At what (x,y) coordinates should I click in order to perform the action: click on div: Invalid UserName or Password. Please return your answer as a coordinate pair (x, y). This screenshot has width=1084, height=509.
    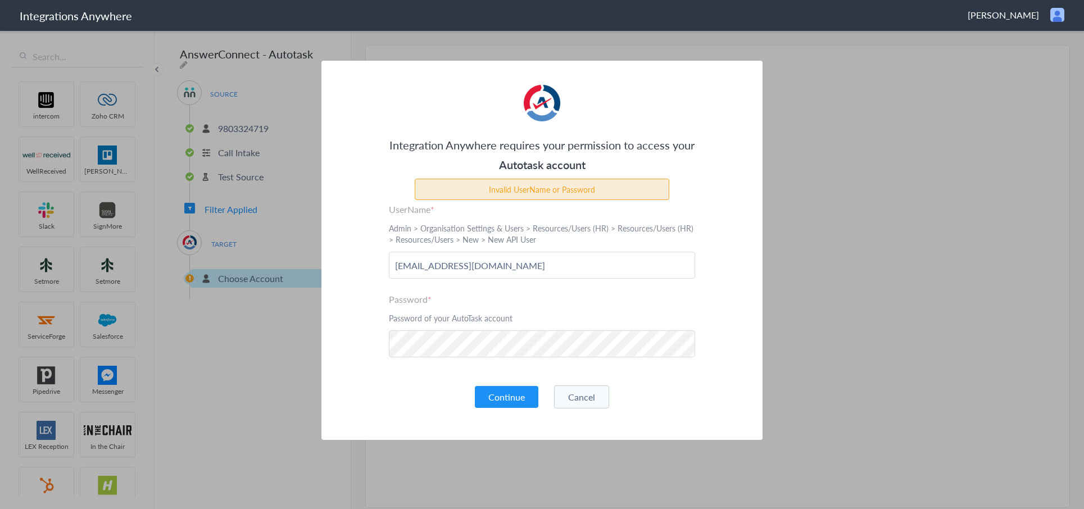
    Looking at the image, I should click on (541, 189).